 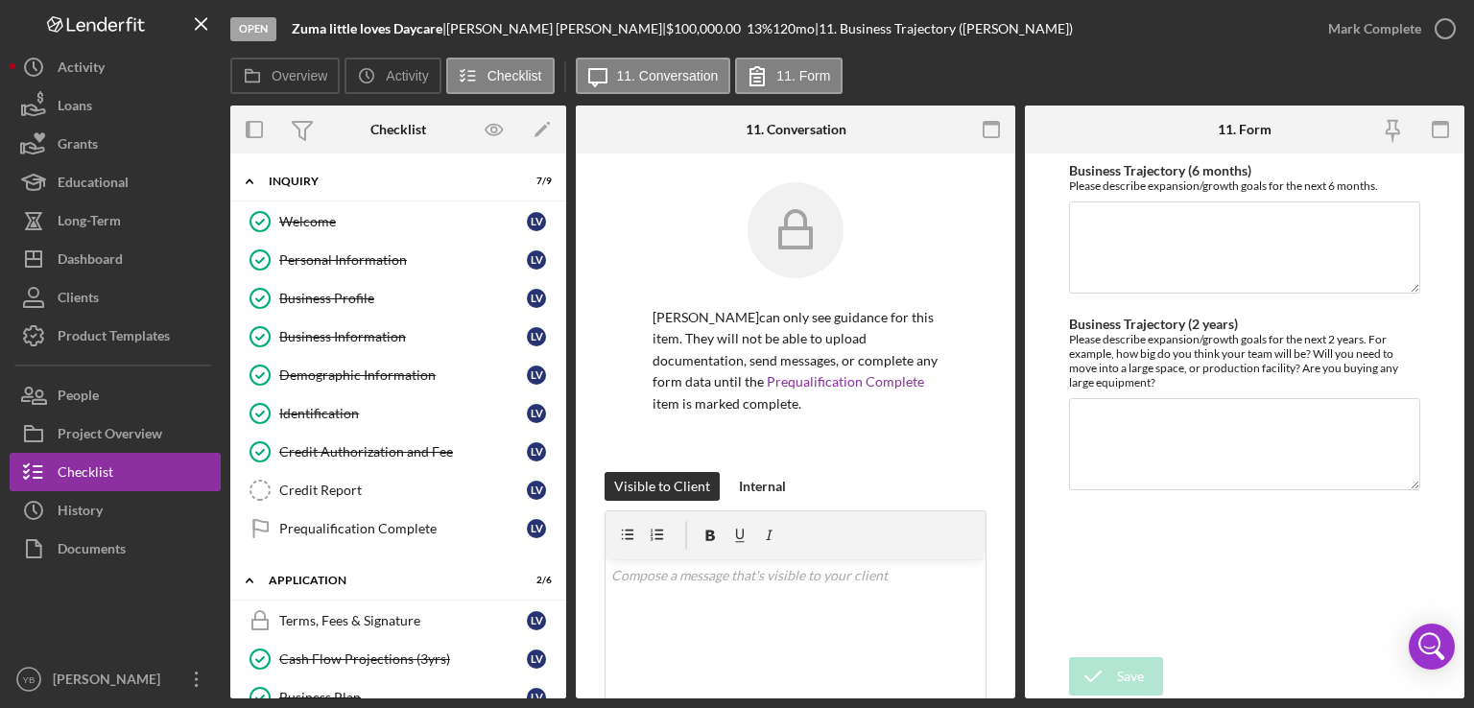 I want to click on div: Prequalification Complete, so click(x=403, y=529).